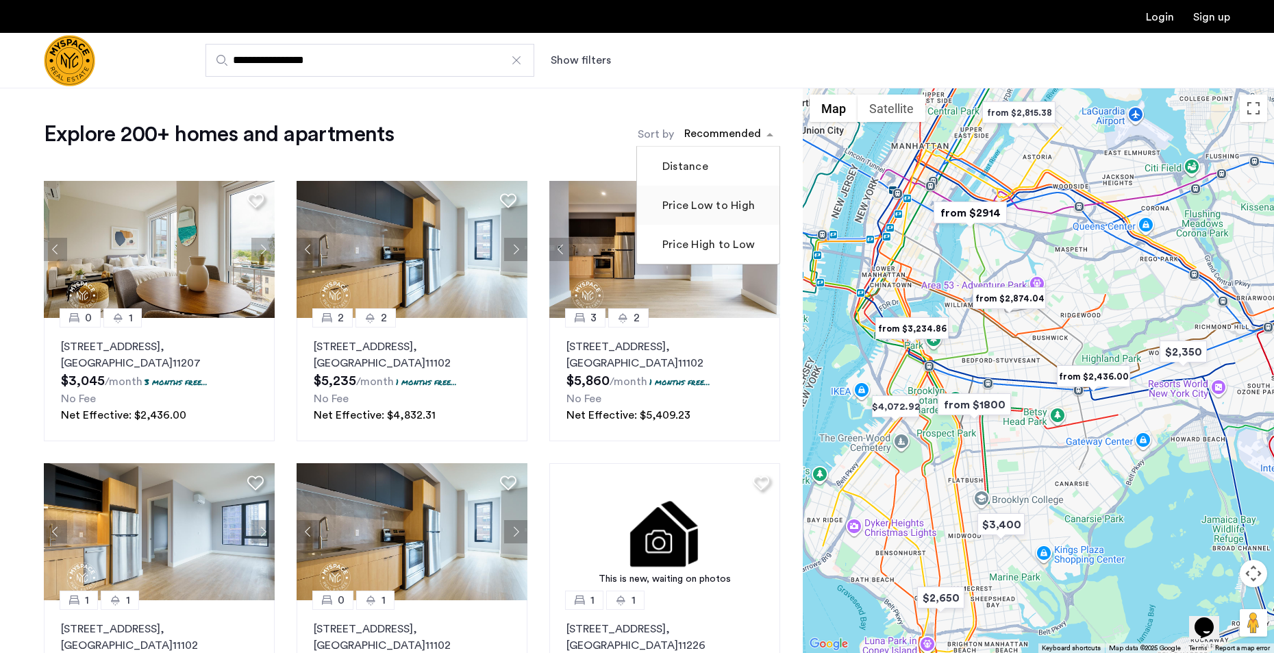  Describe the element at coordinates (707, 206) in the screenshot. I see `label: Price Low to High` at that location.